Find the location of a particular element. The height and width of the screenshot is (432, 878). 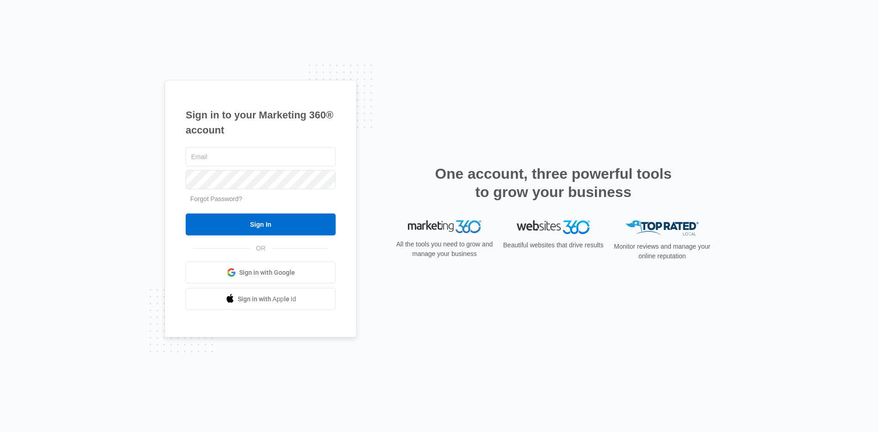

a: Sign in with Google is located at coordinates (261, 273).